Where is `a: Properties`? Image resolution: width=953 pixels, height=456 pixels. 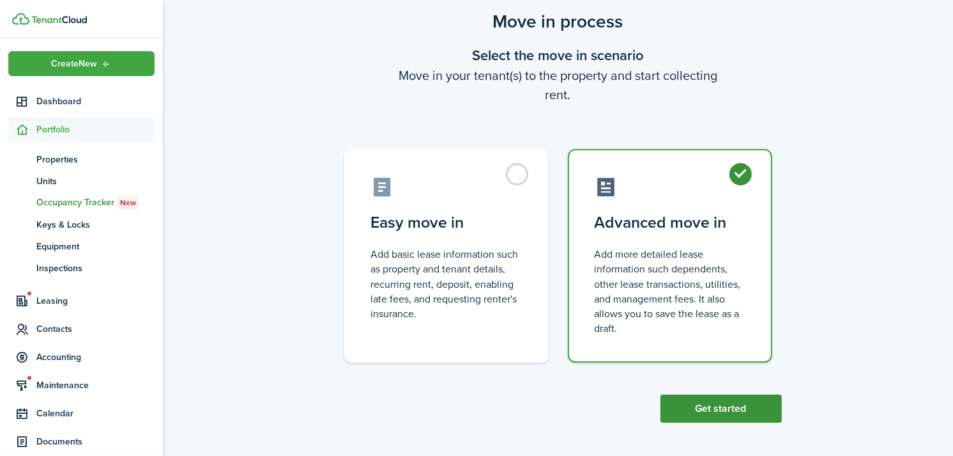 a: Properties is located at coordinates (81, 159).